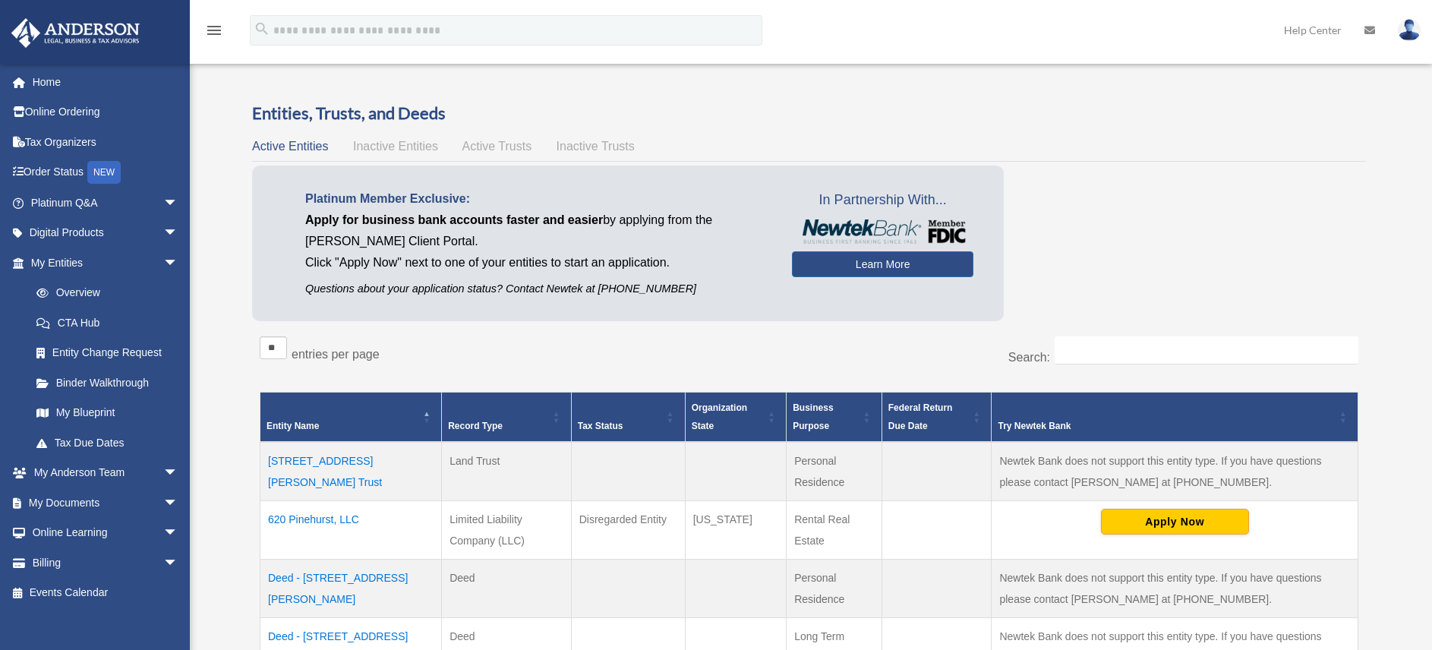  I want to click on td: 620 Pinehurst, LLC, so click(351, 530).